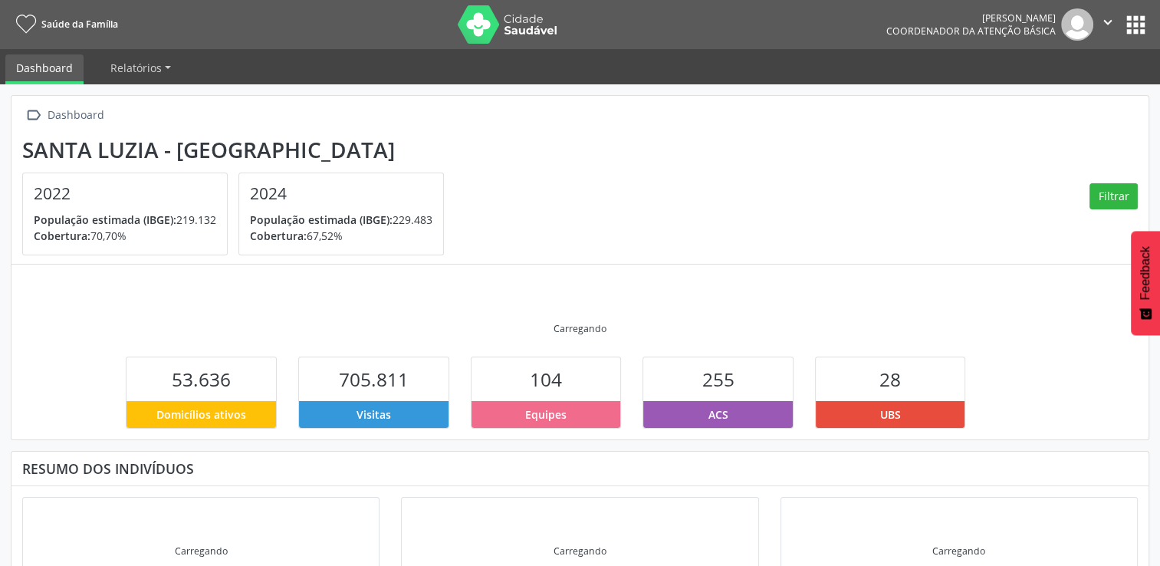  What do you see at coordinates (140, 67) in the screenshot?
I see `a: Relatórios` at bounding box center [140, 67].